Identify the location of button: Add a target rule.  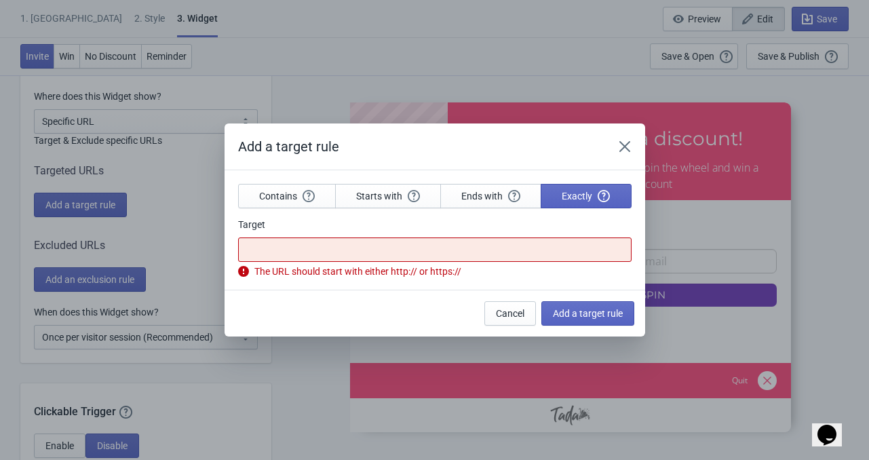
(588, 314).